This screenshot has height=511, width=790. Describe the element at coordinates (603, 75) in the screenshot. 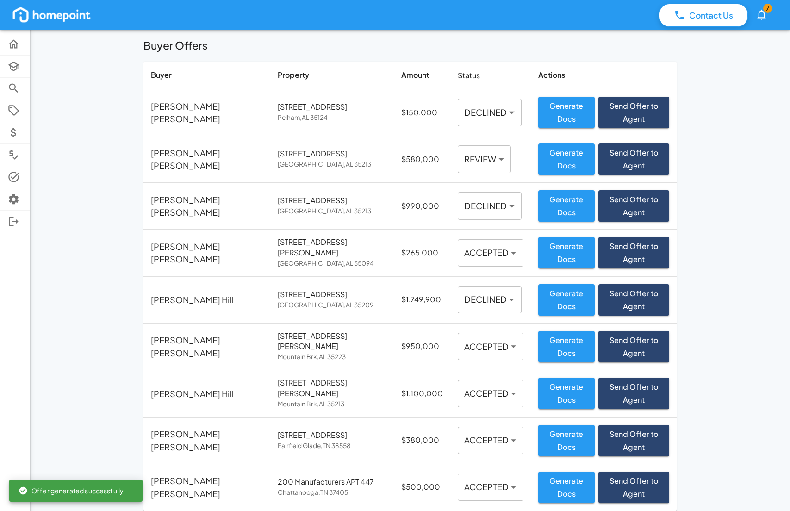

I see `p: Actions` at that location.